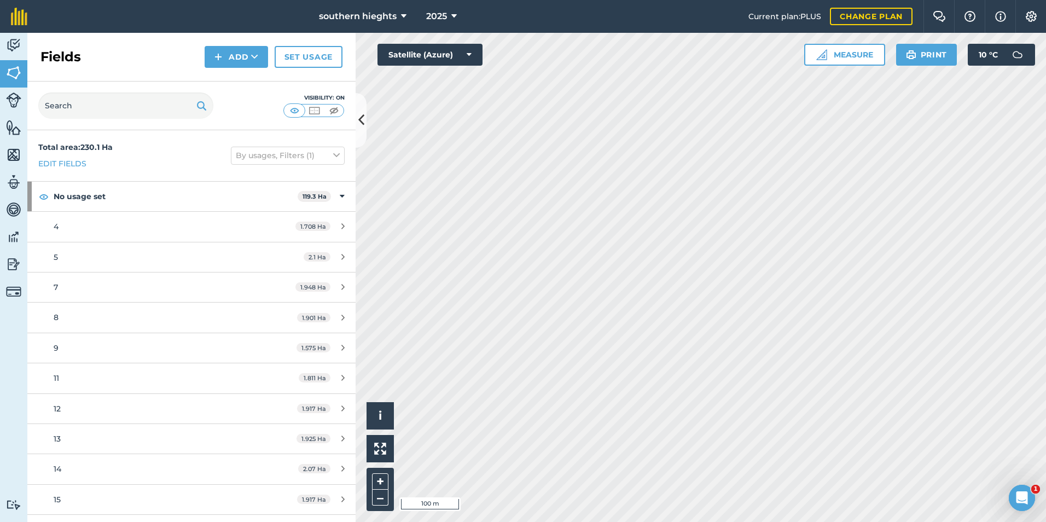 Image resolution: width=1046 pixels, height=522 pixels. Describe the element at coordinates (56, 257) in the screenshot. I see `span: 5` at that location.